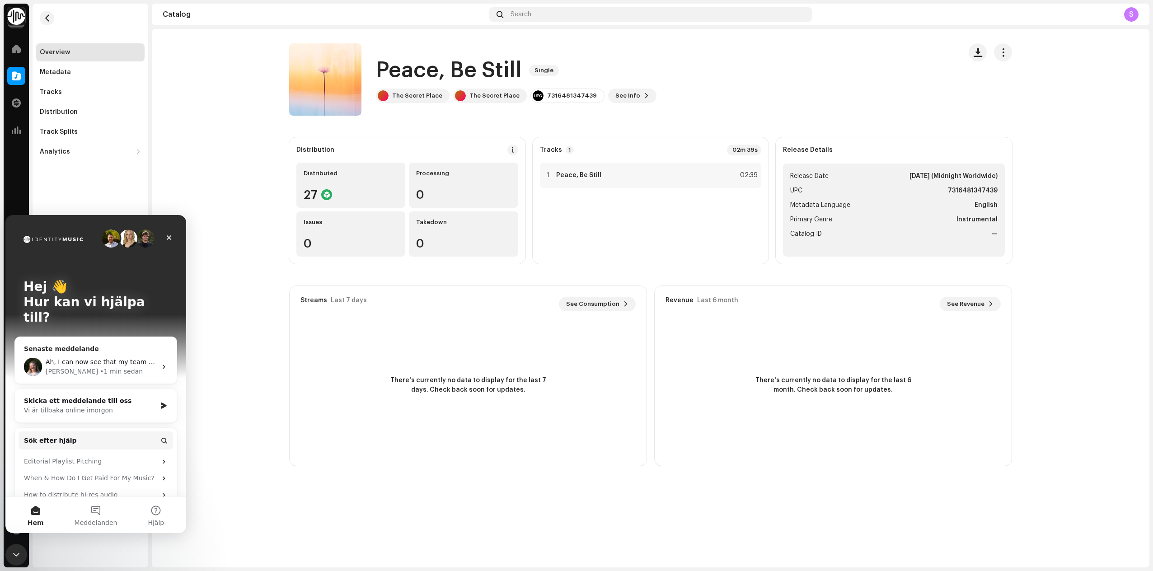 This screenshot has width=1153, height=571. I want to click on div: 7316481347439, so click(572, 96).